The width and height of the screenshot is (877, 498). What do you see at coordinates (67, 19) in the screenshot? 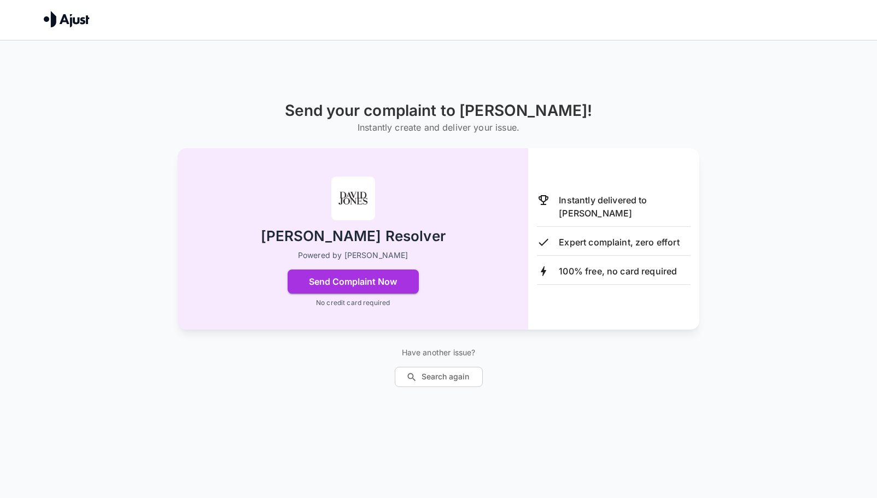
I see `img: Ajust` at bounding box center [67, 19].